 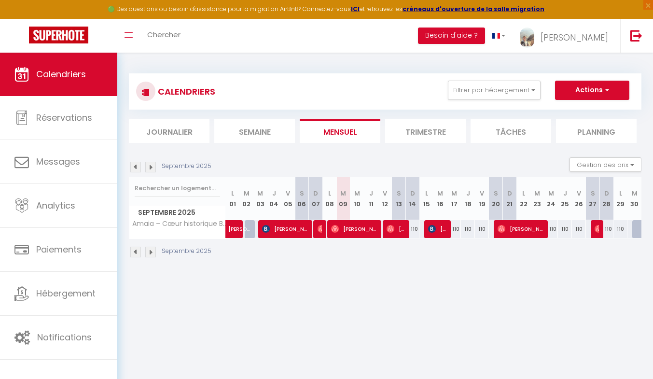 What do you see at coordinates (177, 188) in the screenshot?
I see `input: Rechercher un logement...` at bounding box center [177, 188].